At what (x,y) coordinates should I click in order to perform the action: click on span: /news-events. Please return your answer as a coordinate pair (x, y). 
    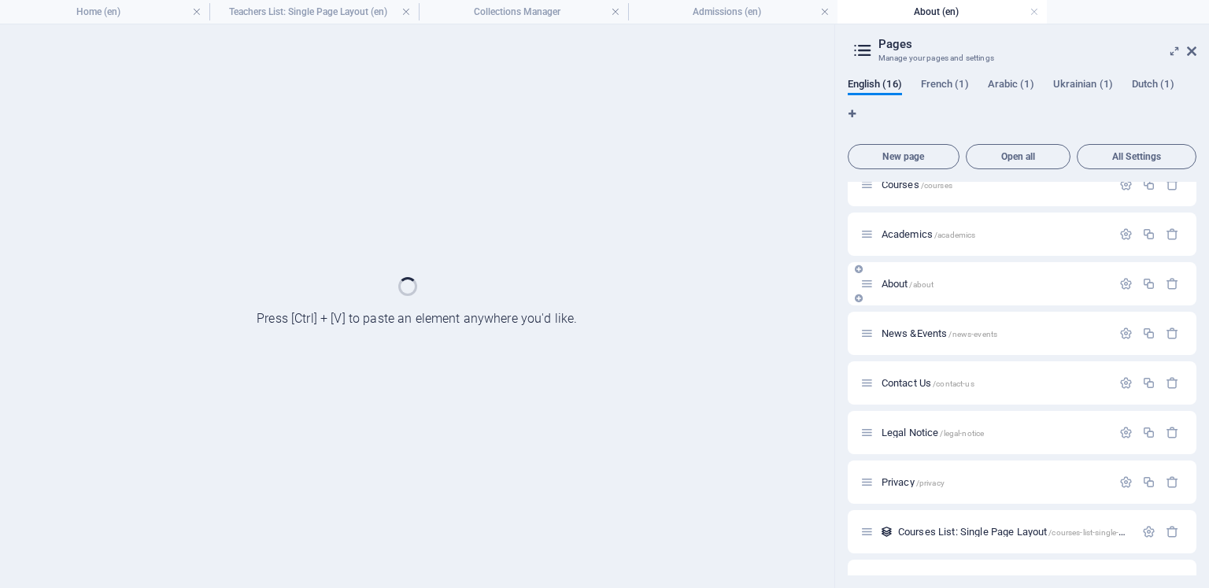
    Looking at the image, I should click on (973, 334).